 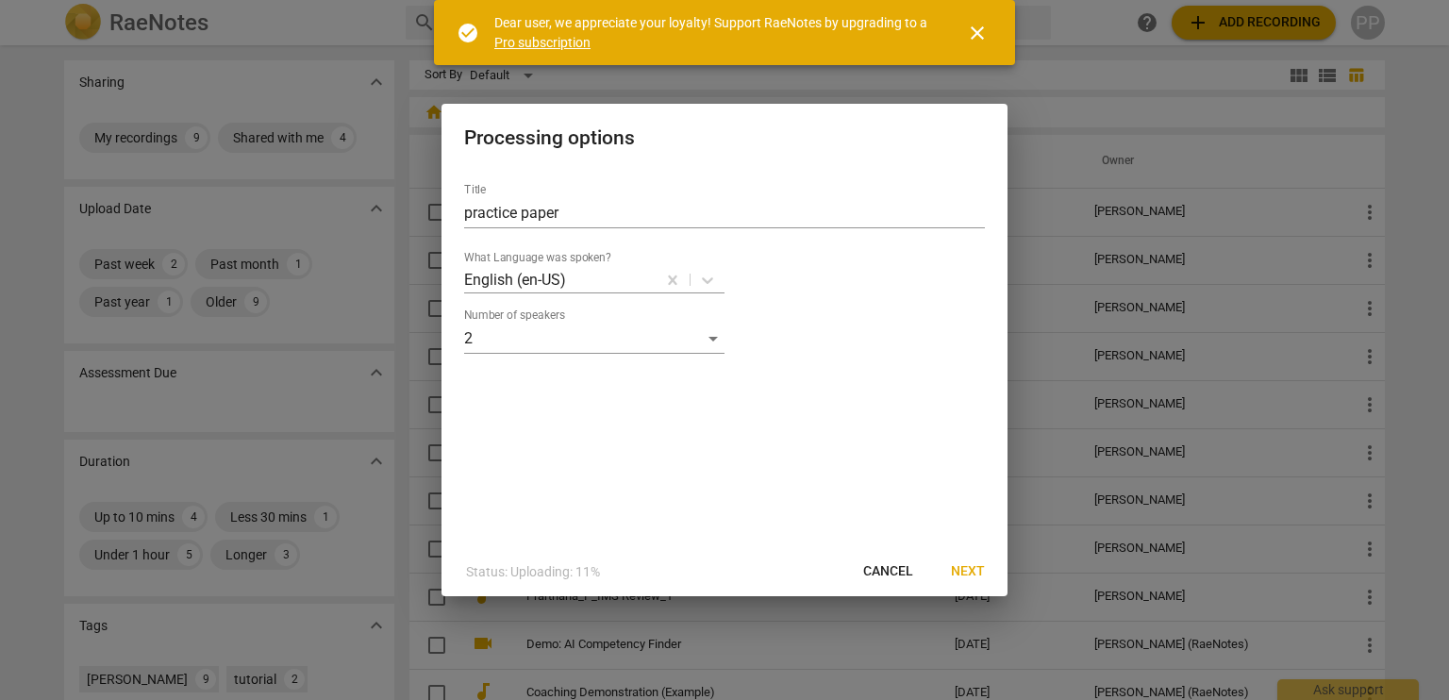 What do you see at coordinates (713, 32) in the screenshot?
I see `div: Dear user, we appreciate your loyalty! Support RaeNotes by upgrading to a` at bounding box center [713, 32].